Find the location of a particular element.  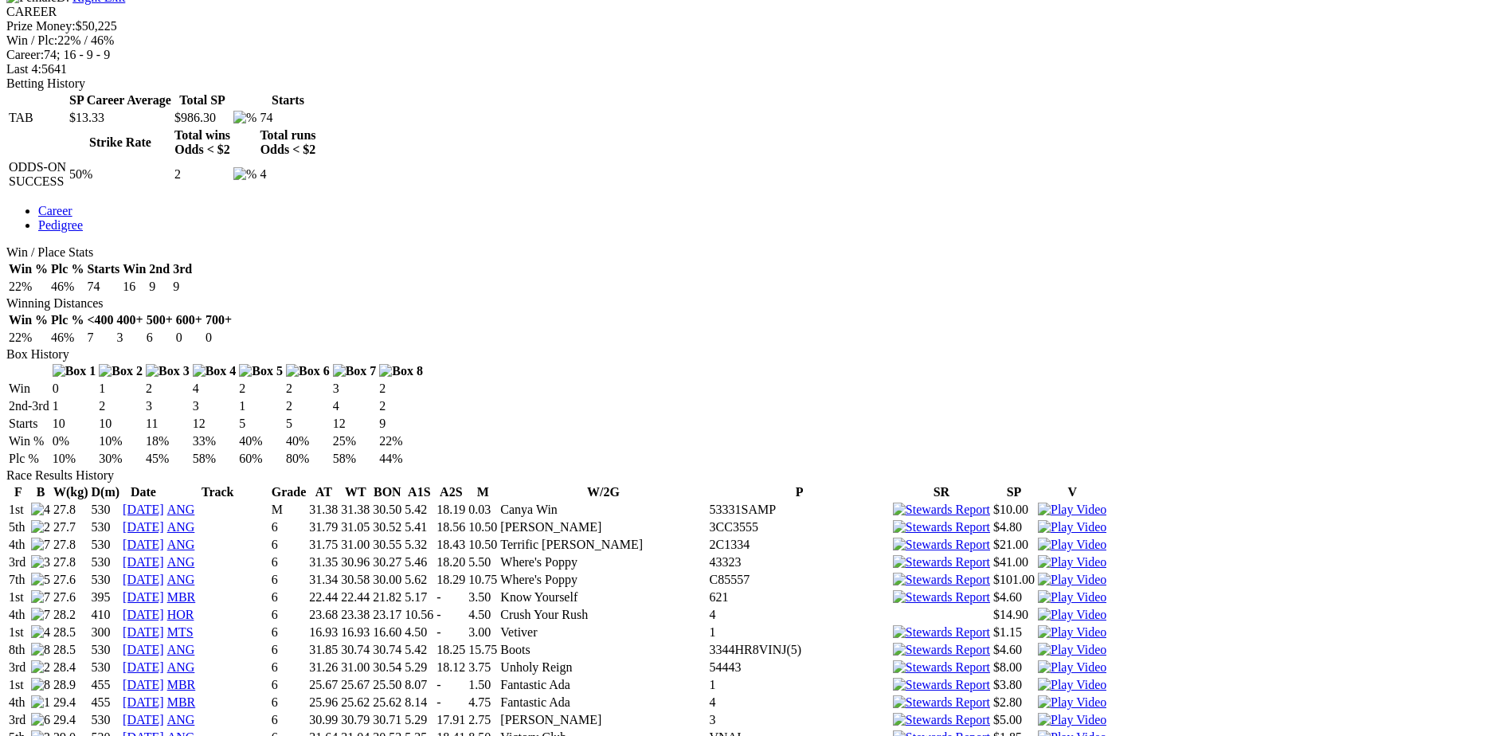

td: 18% is located at coordinates (167, 441).